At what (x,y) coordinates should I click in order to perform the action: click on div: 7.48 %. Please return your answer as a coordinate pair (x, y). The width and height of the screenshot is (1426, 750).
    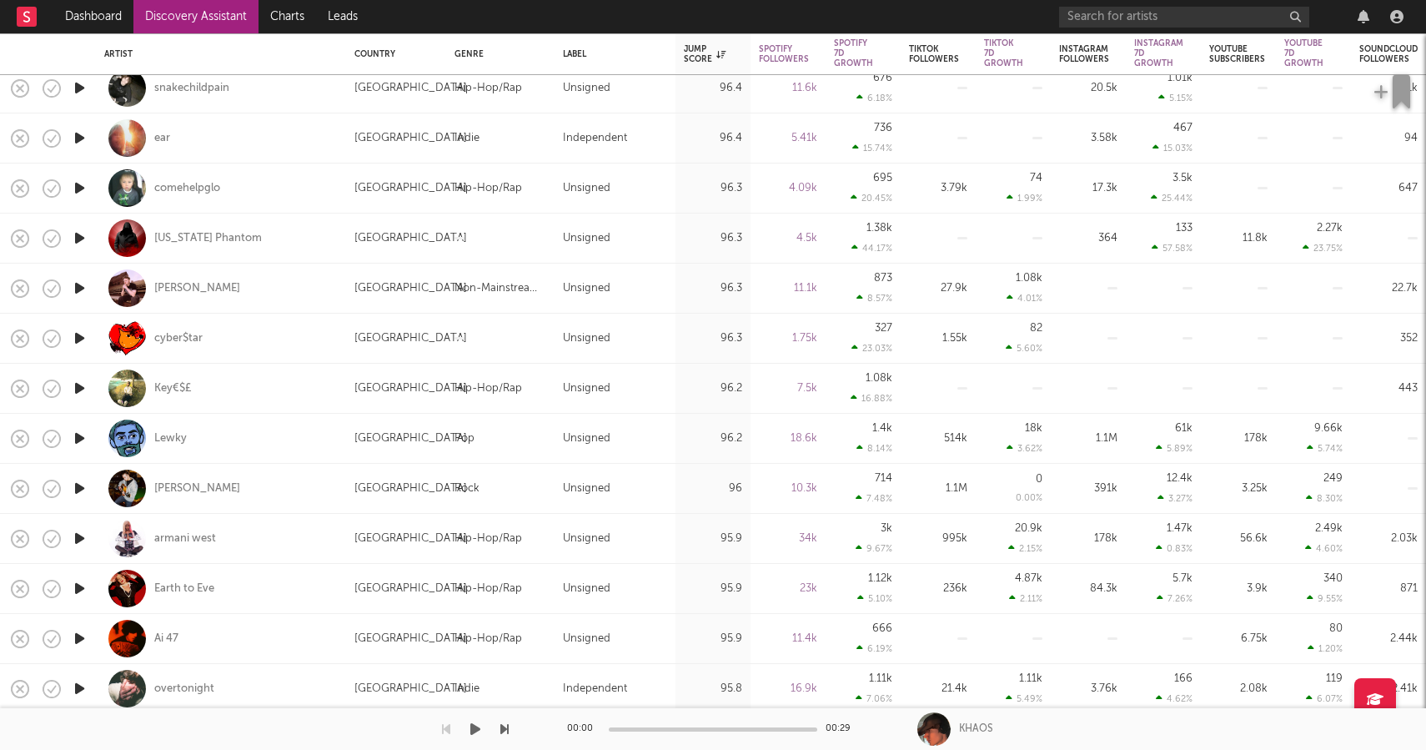
    Looking at the image, I should click on (874, 498).